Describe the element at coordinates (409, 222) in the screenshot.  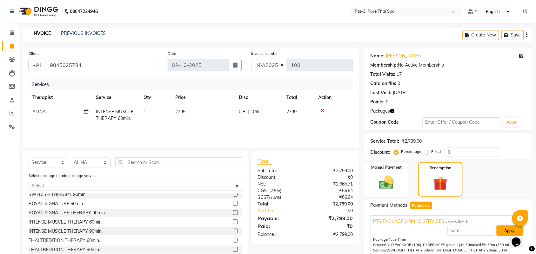
I see `span: PTS PACKAGE (10K) 10 SERVICES` at that location.